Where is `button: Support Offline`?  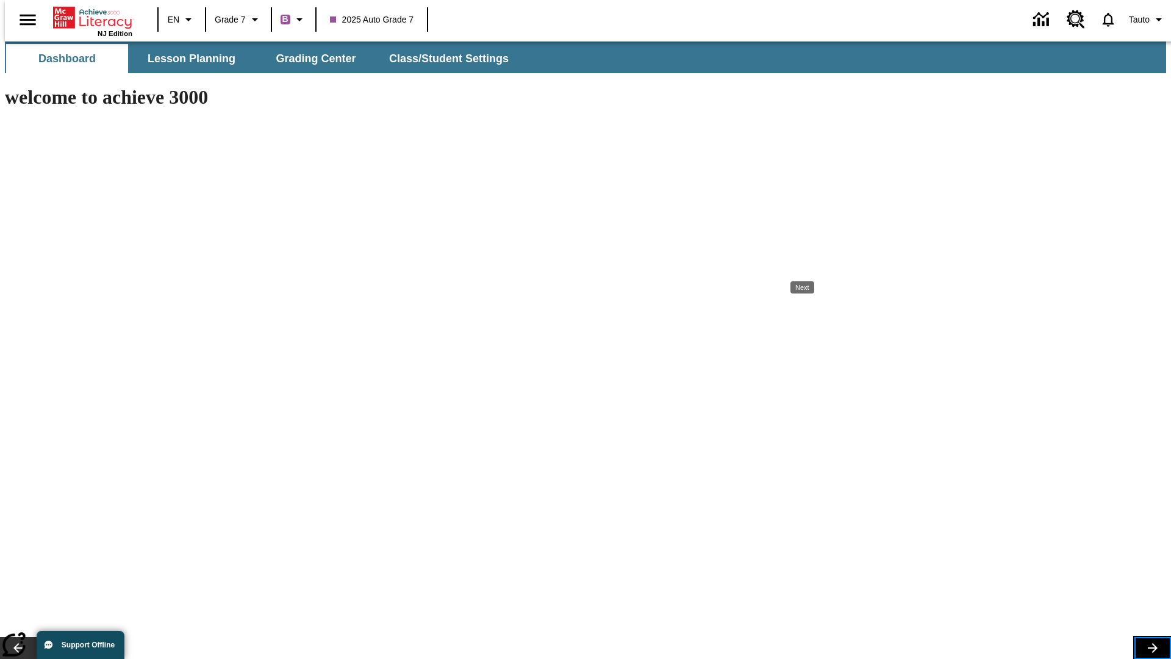
button: Support Offline is located at coordinates (81, 645).